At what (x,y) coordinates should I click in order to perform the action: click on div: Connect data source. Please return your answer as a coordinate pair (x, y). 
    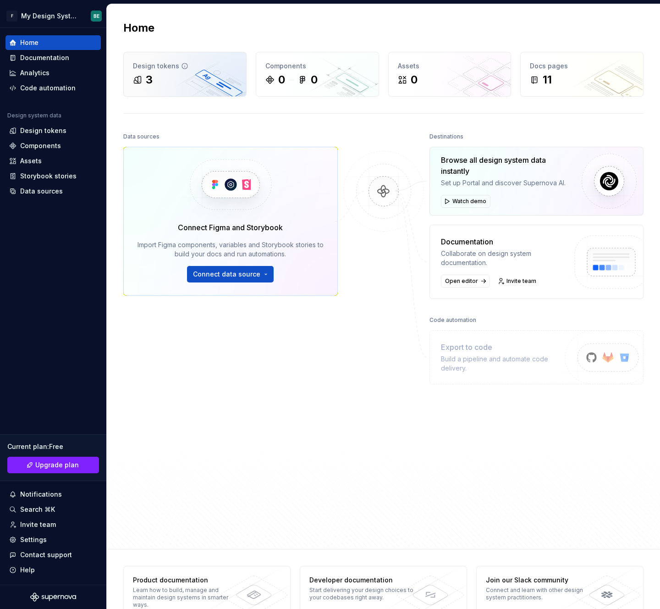
    Looking at the image, I should click on (230, 274).